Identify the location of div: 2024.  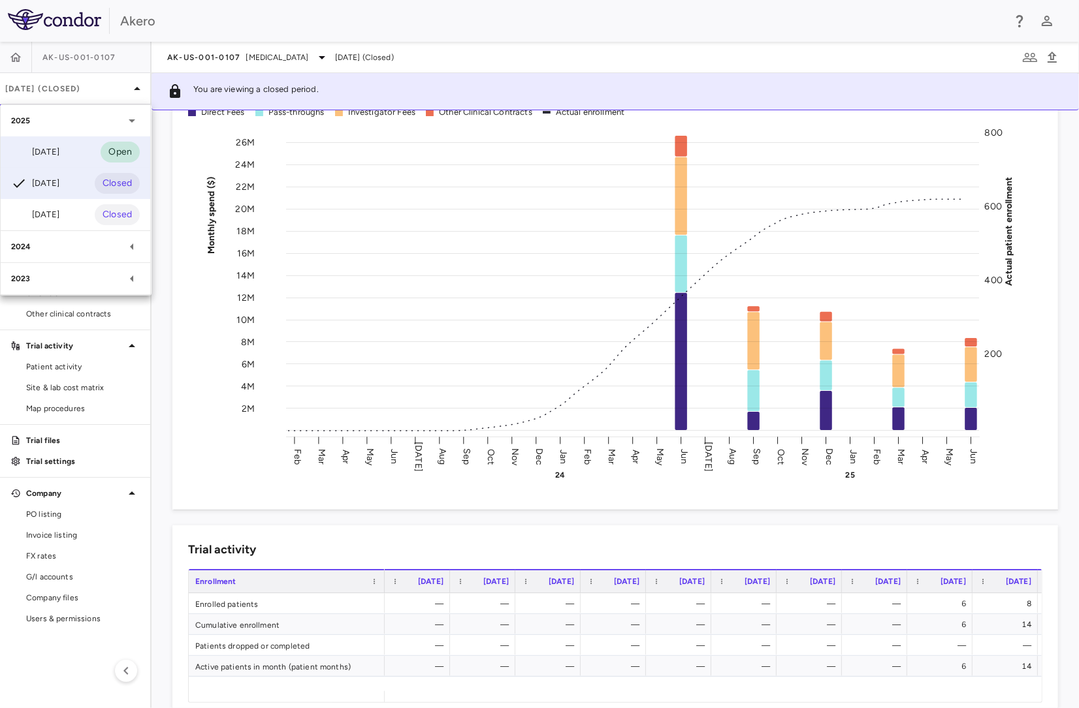
(75, 247).